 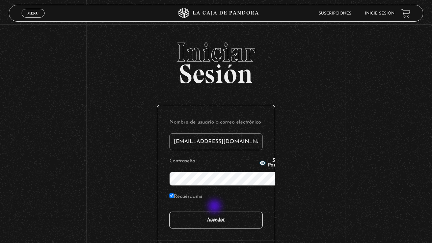 I want to click on label: Nombre de usuario o correo electrónico, so click(x=216, y=123).